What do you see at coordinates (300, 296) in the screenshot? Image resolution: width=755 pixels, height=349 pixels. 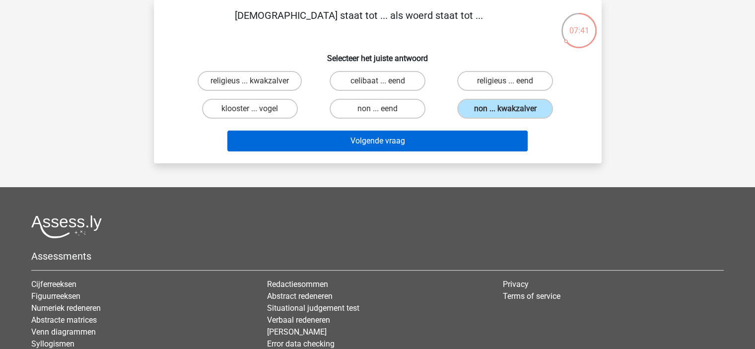 I see `a: Abstract redeneren` at bounding box center [300, 296].